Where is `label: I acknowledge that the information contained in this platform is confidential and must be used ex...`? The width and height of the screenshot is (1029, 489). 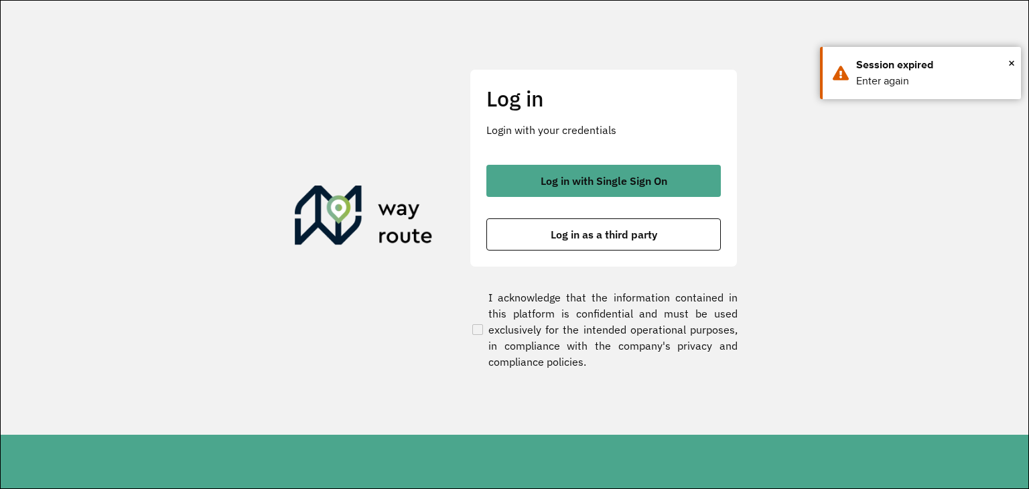 label: I acknowledge that the information contained in this platform is confidential and must be used ex... is located at coordinates (603, 329).